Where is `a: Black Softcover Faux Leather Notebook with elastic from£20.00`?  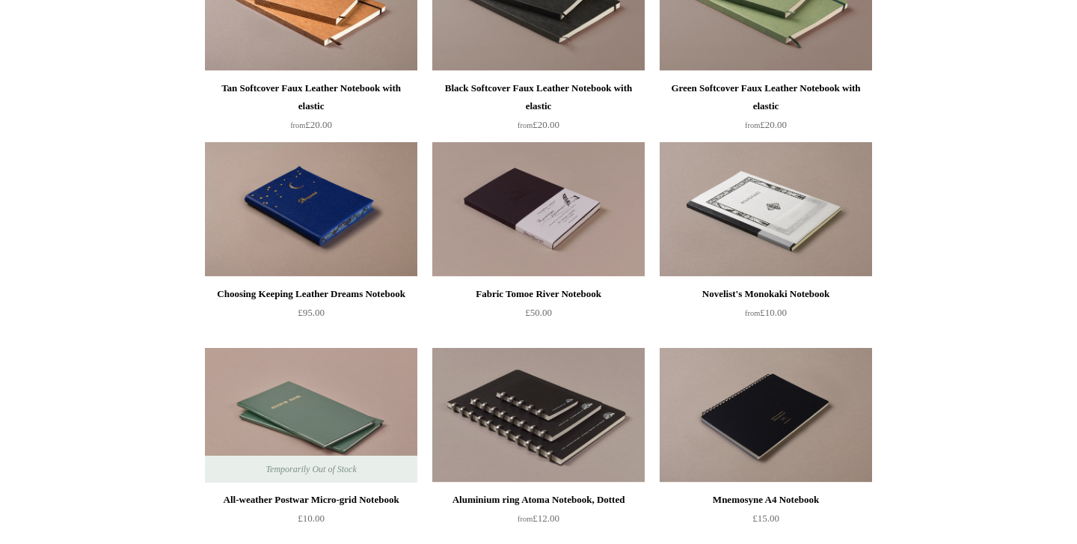 a: Black Softcover Faux Leather Notebook with elastic from£20.00 is located at coordinates (538, 110).